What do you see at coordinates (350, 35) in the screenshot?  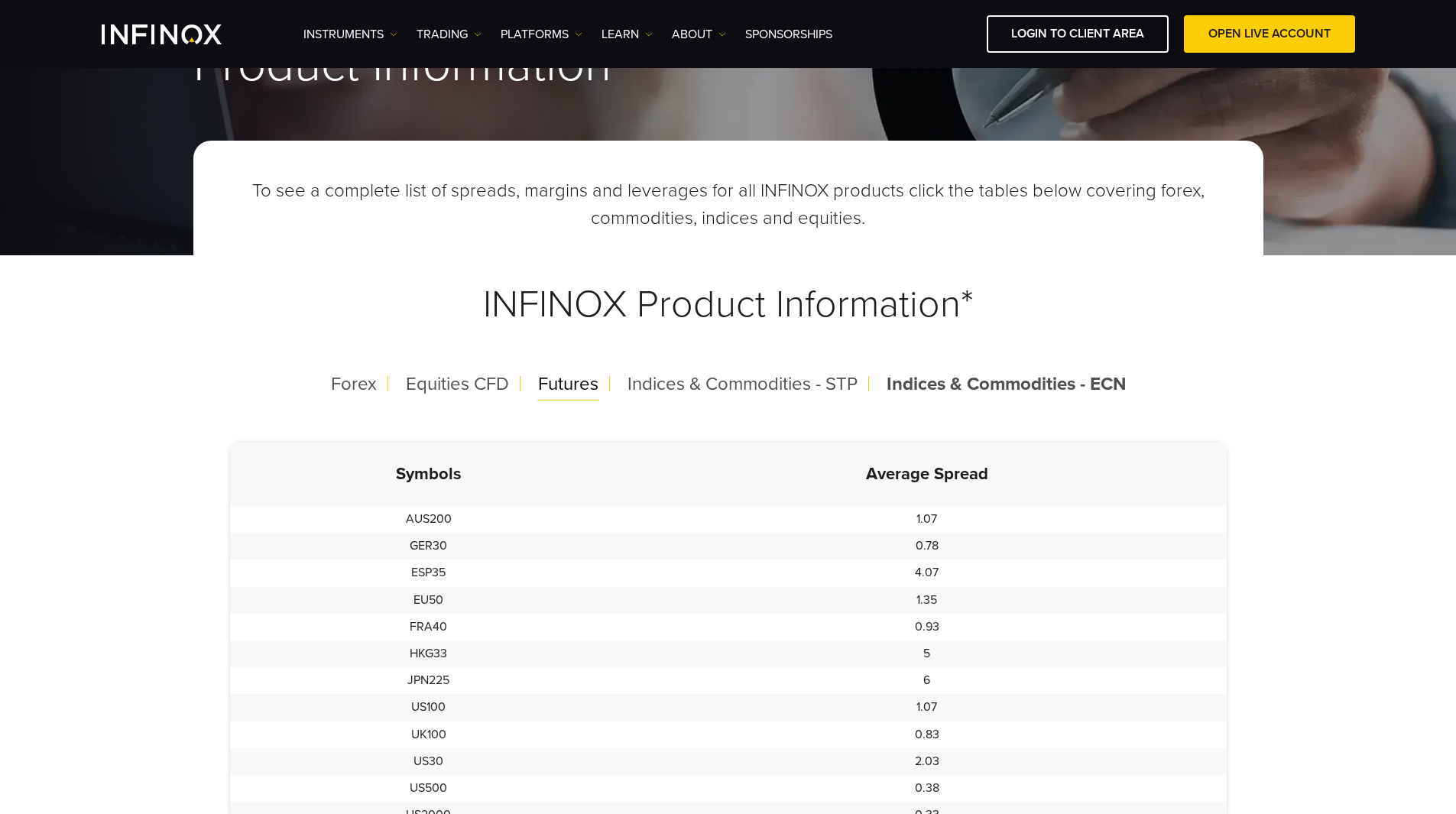 I see `a: Instruments` at bounding box center [350, 35].